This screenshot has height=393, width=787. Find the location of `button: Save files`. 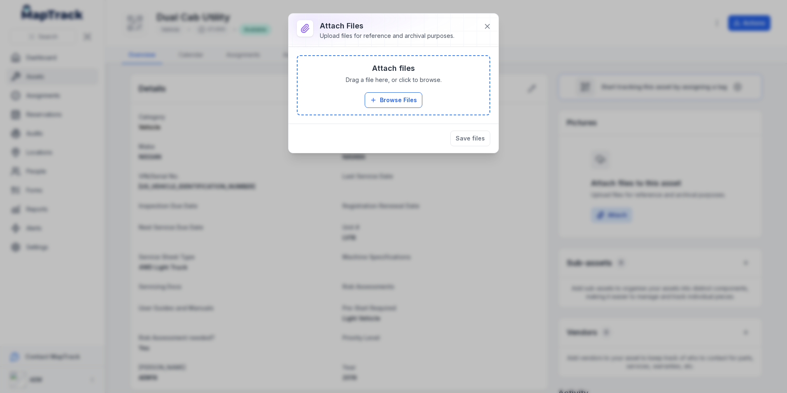

button: Save files is located at coordinates (470, 138).